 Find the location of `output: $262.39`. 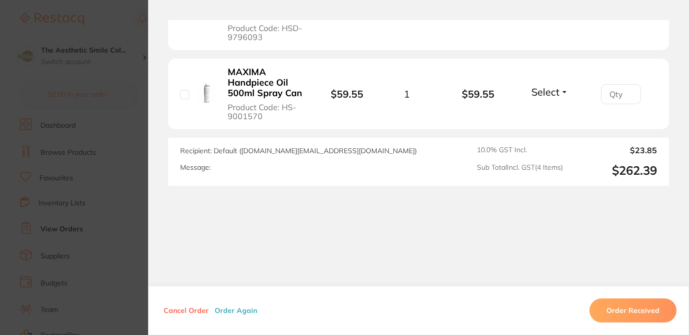

output: $262.39 is located at coordinates (614, 170).